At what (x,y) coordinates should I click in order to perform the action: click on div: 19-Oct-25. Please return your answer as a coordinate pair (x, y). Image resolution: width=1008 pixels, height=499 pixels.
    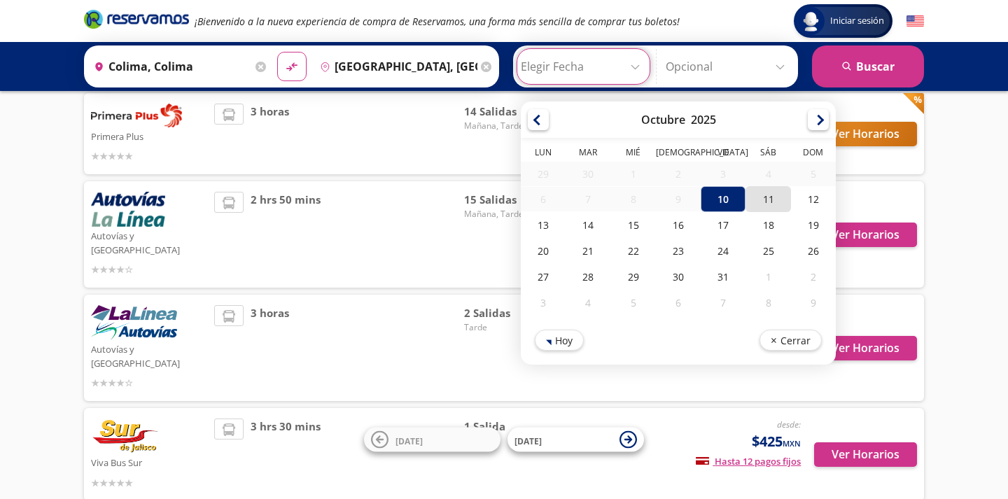
    Looking at the image, I should click on (813, 225).